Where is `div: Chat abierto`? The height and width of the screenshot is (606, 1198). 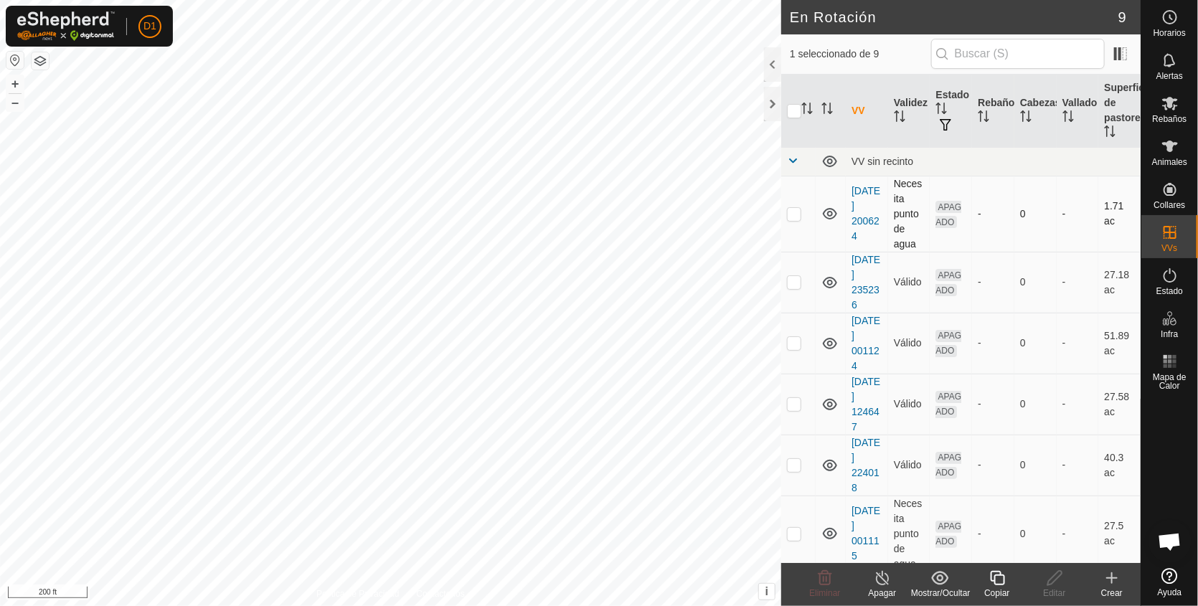 div: Chat abierto is located at coordinates (1170, 542).